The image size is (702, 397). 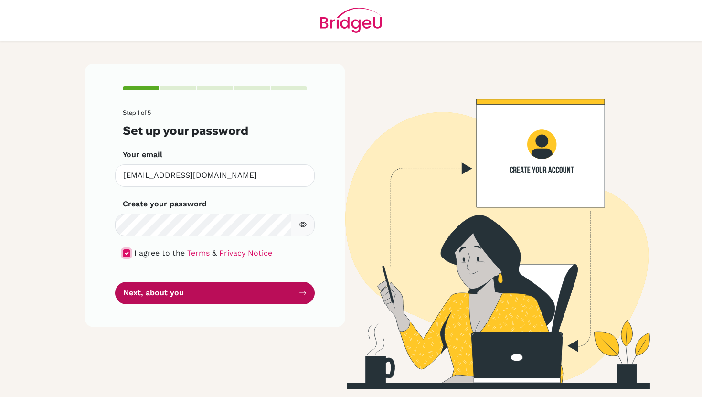 I want to click on input: Insert your email*, so click(x=215, y=175).